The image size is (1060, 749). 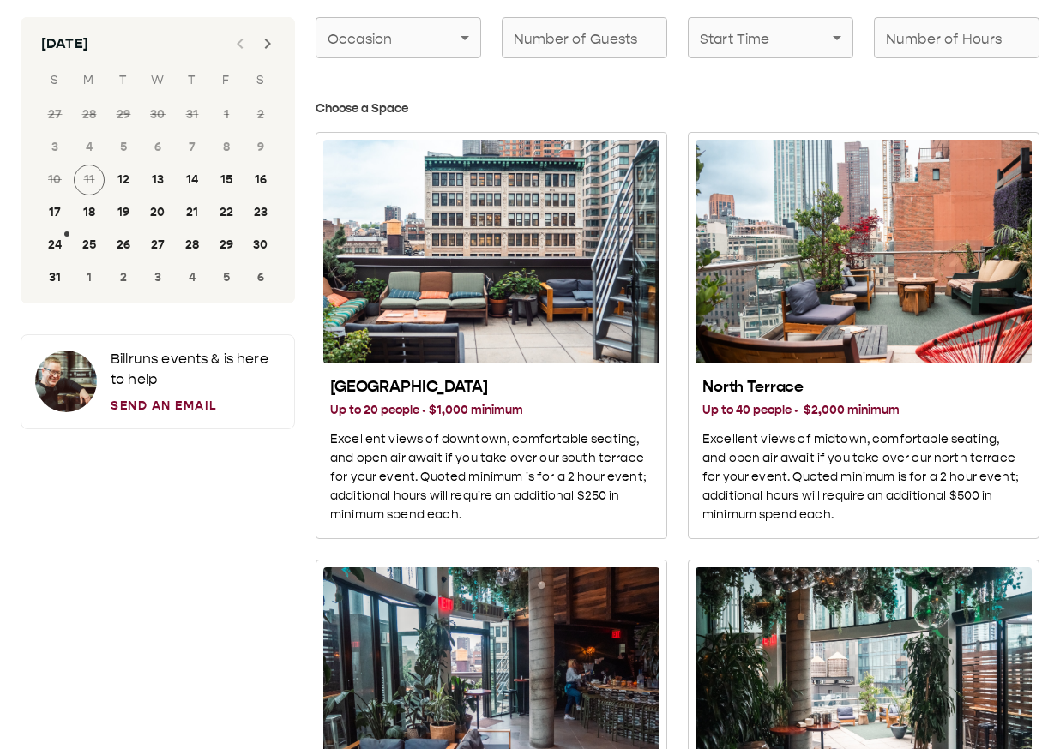 What do you see at coordinates (123, 81) in the screenshot?
I see `span: Tuesday` at bounding box center [123, 81].